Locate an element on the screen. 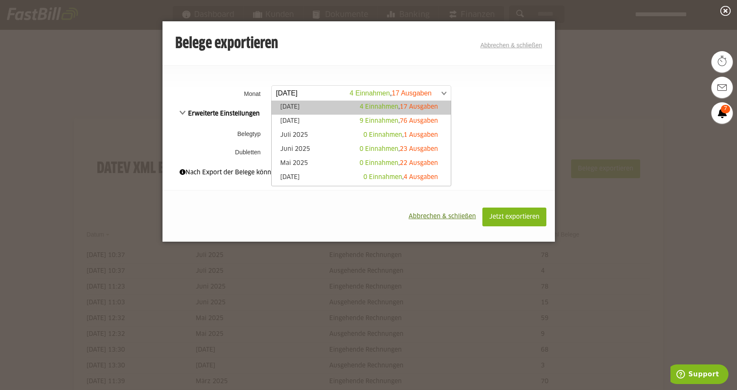  span: 1 Ausgaben is located at coordinates (421, 135).